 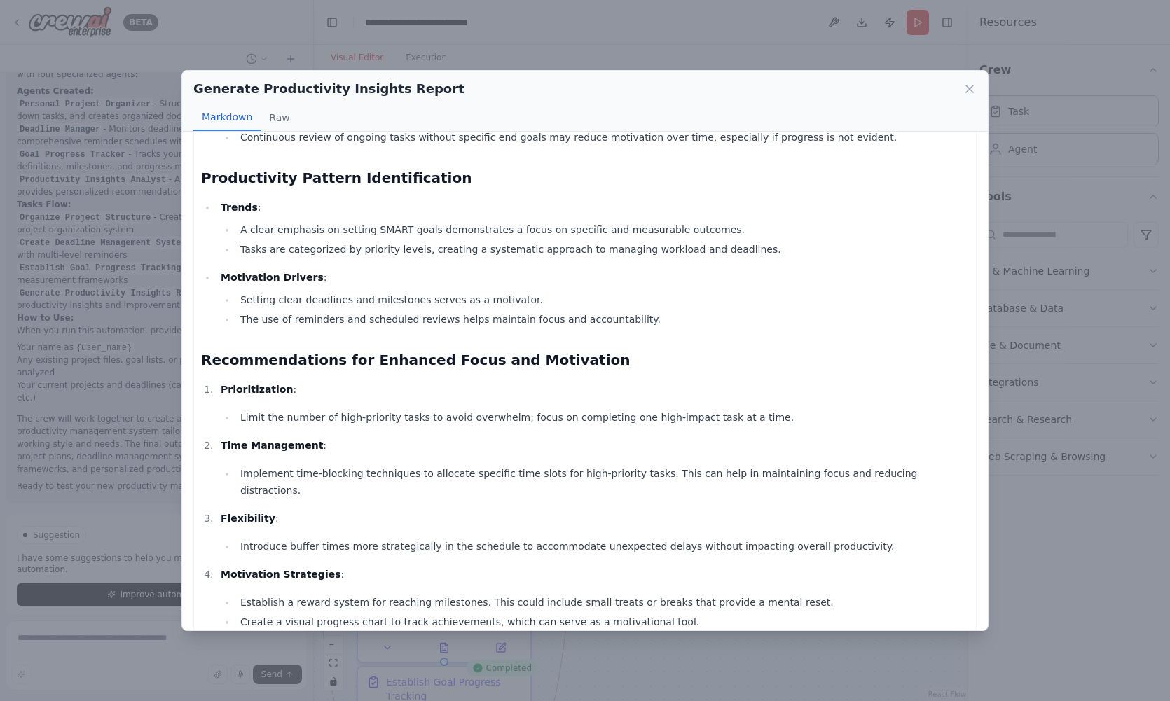 I want to click on strong: Flexibility, so click(x=248, y=518).